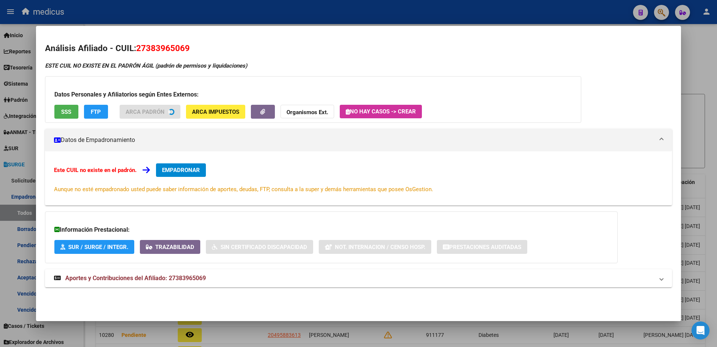  I want to click on strong: Este CUIL no existe en el padrón., so click(95, 170).